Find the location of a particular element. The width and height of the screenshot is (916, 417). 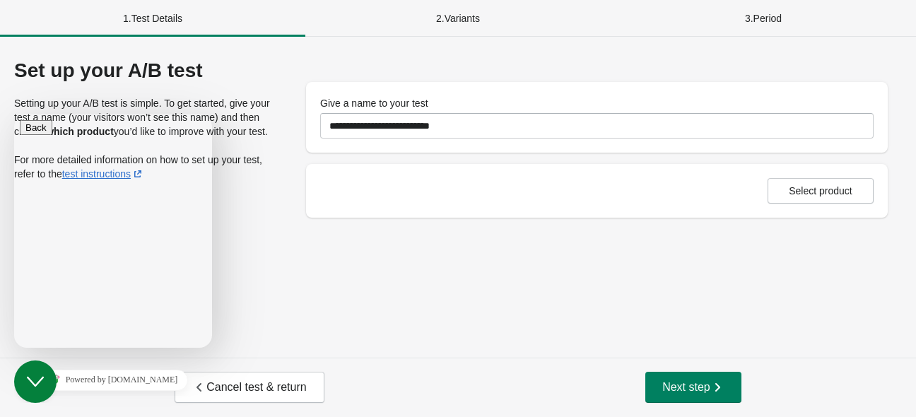

button: Select product is located at coordinates (820, 191).